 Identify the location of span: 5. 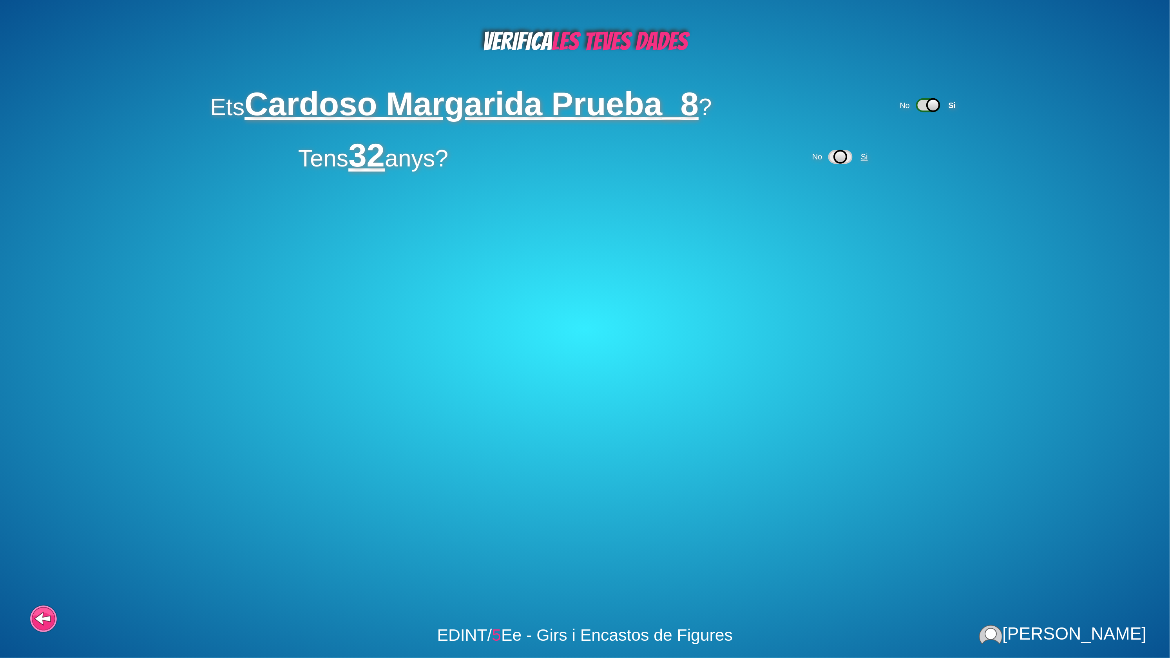
(497, 635).